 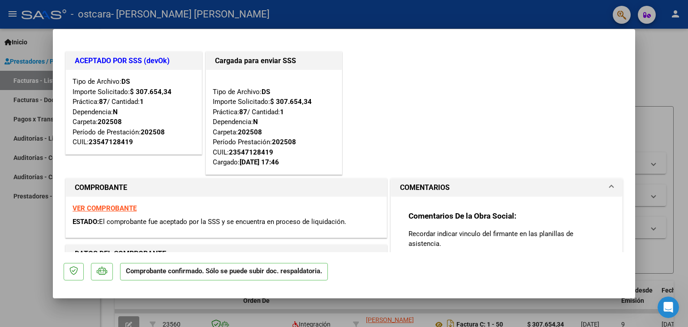 What do you see at coordinates (224, 271) in the screenshot?
I see `p: Comprobante confirmado. Sólo se puede subir doc. respaldatoria.` at bounding box center [224, 271].